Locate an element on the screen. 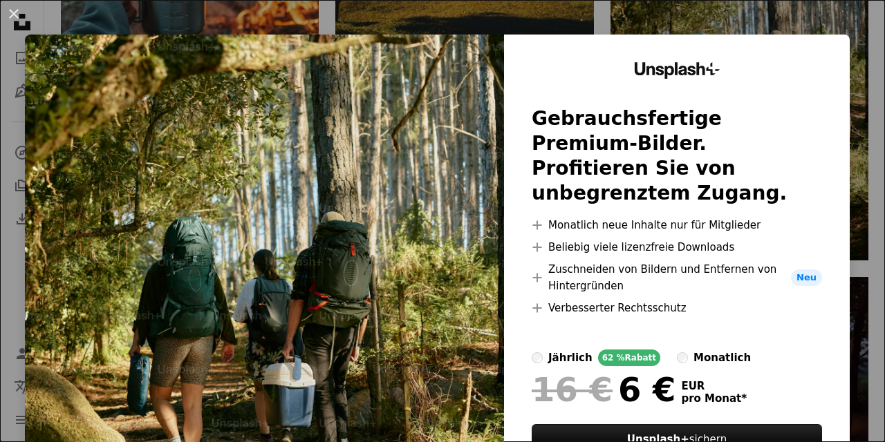 Image resolution: width=885 pixels, height=442 pixels. span: EUR is located at coordinates (713, 386).